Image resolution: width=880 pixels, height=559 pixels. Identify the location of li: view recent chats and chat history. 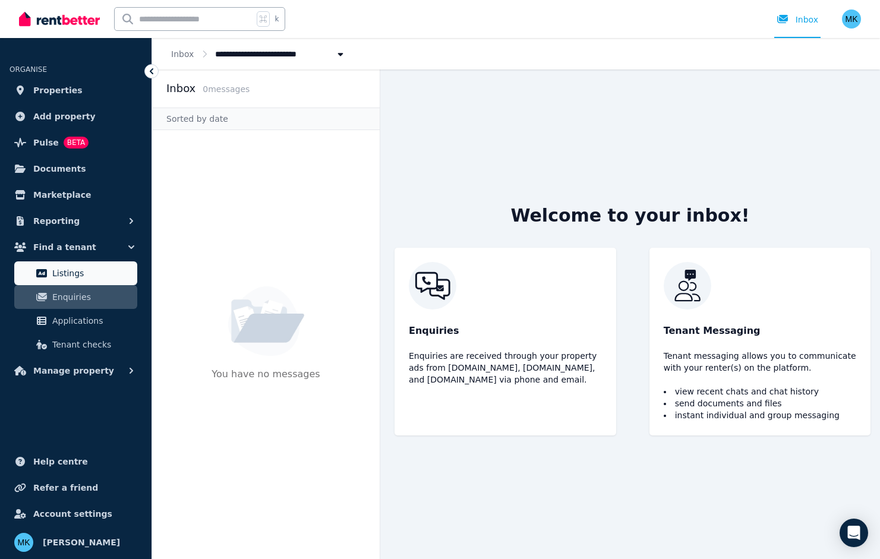
(760, 391).